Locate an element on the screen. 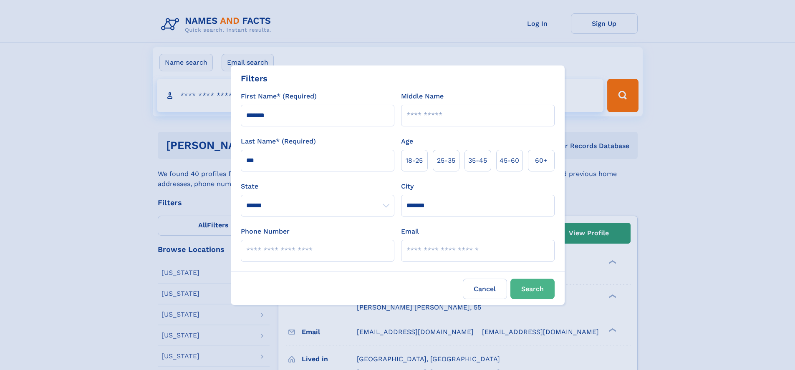 This screenshot has width=795, height=370. label: Age is located at coordinates (407, 141).